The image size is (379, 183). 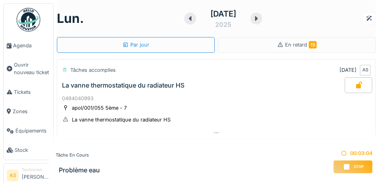 I want to click on a: Zones, so click(x=28, y=111).